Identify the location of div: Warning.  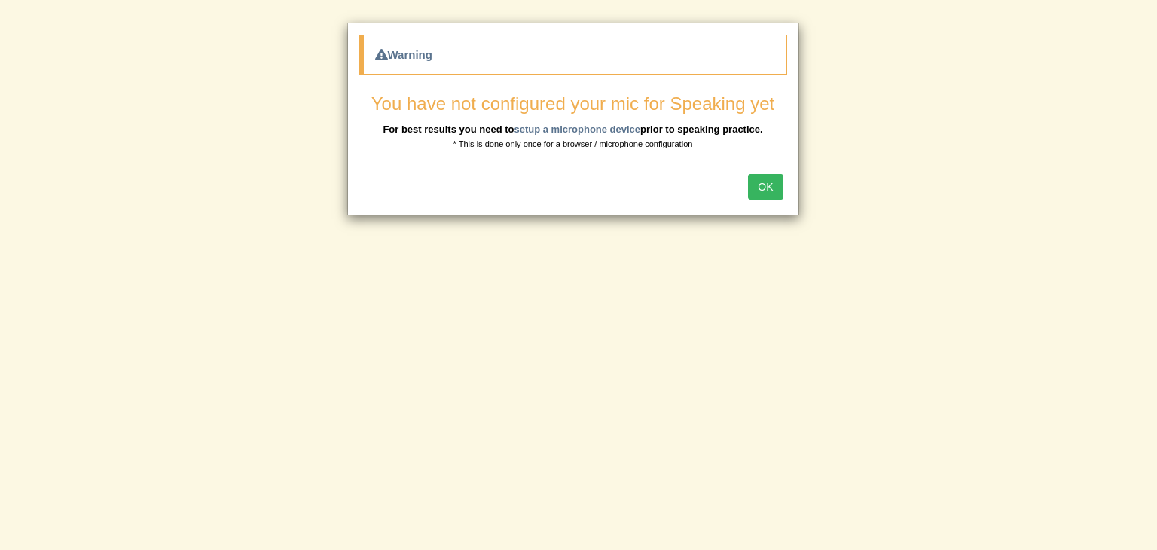
(573, 54).